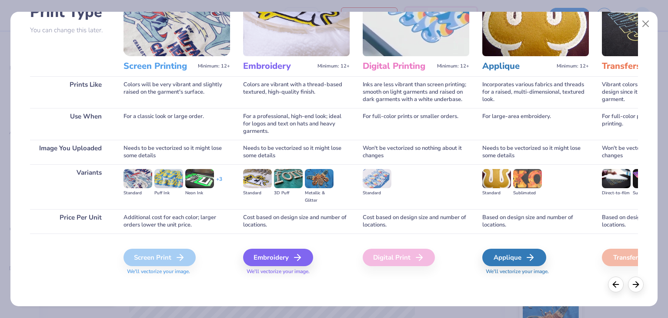 This screenshot has width=668, height=318. I want to click on div: + 3, so click(219, 183).